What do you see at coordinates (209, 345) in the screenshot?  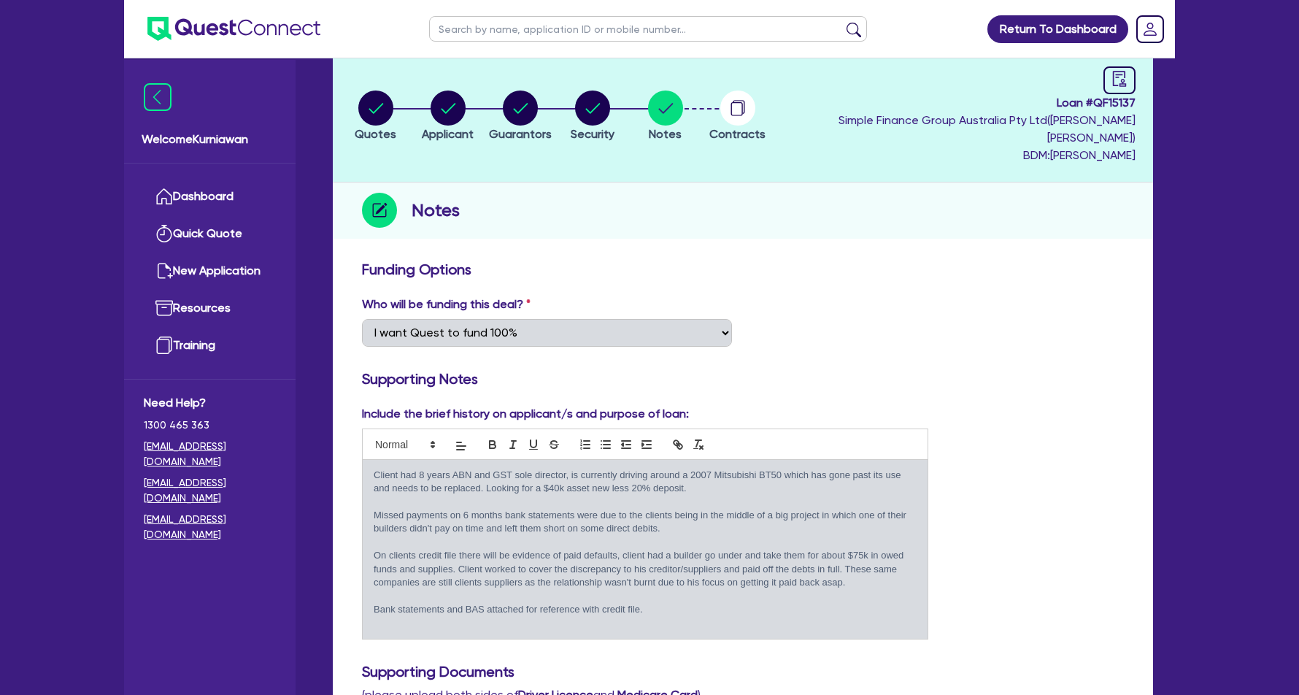 I see `a: Training` at bounding box center [209, 345].